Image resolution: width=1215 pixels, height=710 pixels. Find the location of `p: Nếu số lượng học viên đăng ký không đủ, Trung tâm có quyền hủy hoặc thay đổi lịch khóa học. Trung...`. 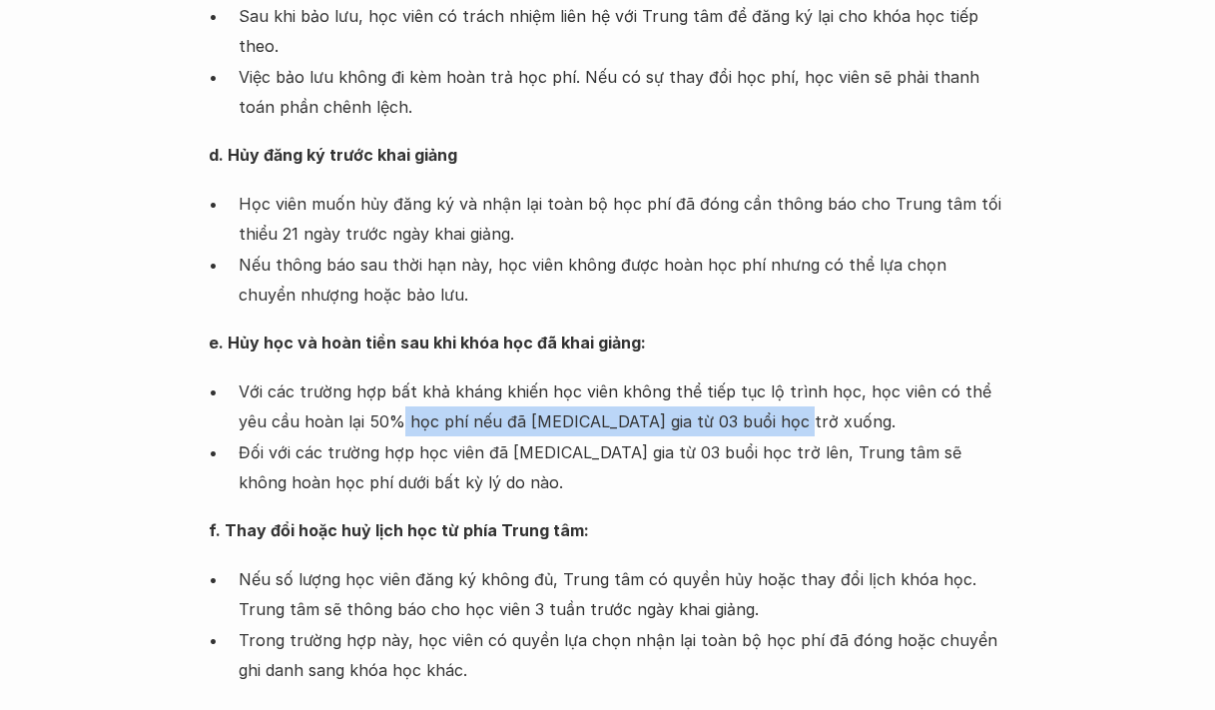

p: Nếu số lượng học viên đăng ký không đủ, Trung tâm có quyền hủy hoặc thay đổi lịch khóa học. Trung... is located at coordinates (623, 594).